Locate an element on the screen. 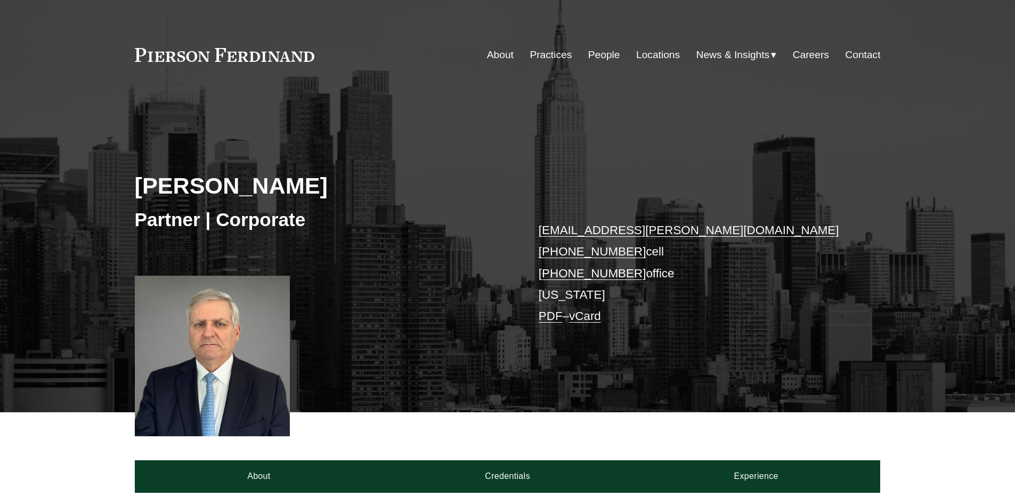  a: Careers is located at coordinates (811, 55).